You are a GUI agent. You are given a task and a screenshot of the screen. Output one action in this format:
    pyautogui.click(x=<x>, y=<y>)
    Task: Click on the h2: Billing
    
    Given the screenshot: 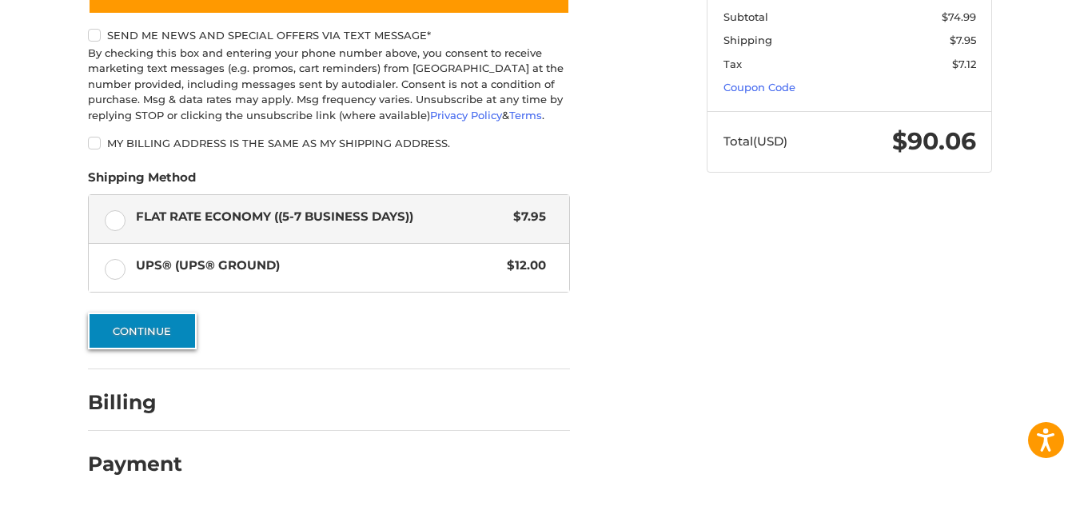 What is the action you would take?
    pyautogui.click(x=134, y=402)
    